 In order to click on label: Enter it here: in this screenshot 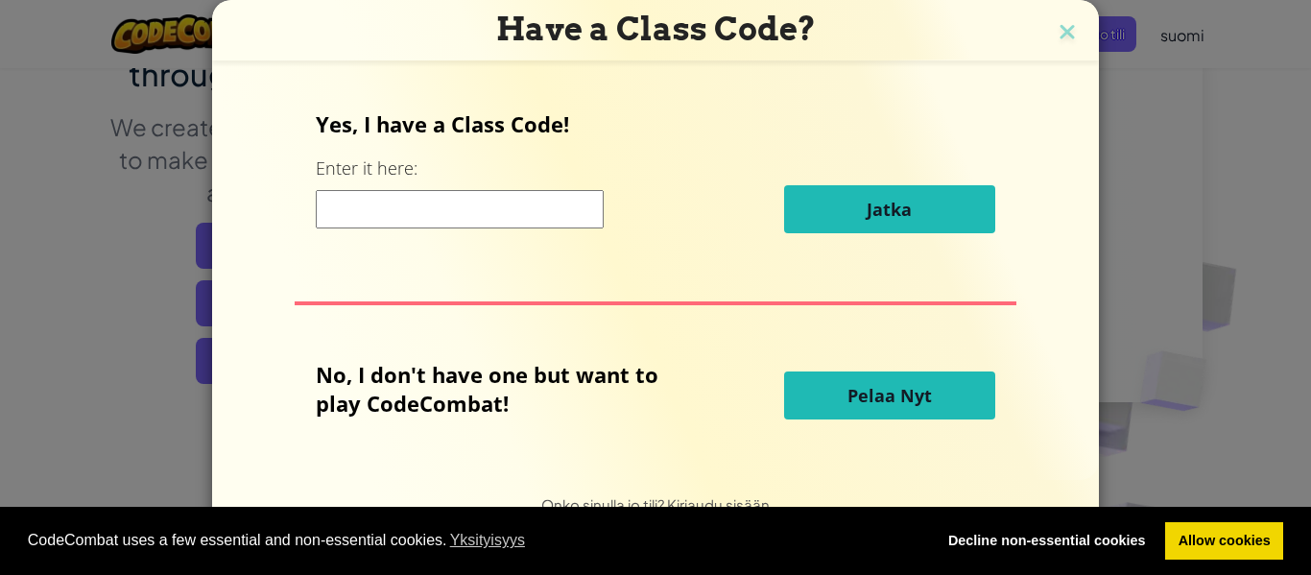, I will do `click(367, 168)`.